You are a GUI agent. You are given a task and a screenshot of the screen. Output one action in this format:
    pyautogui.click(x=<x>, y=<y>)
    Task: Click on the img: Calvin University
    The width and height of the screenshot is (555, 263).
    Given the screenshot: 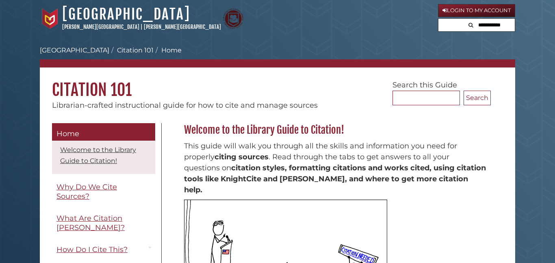 What is the action you would take?
    pyautogui.click(x=50, y=19)
    